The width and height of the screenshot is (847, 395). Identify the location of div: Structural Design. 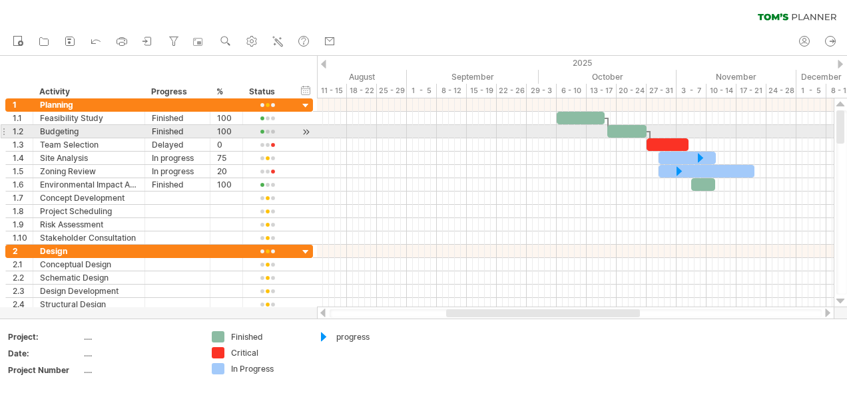
(89, 304).